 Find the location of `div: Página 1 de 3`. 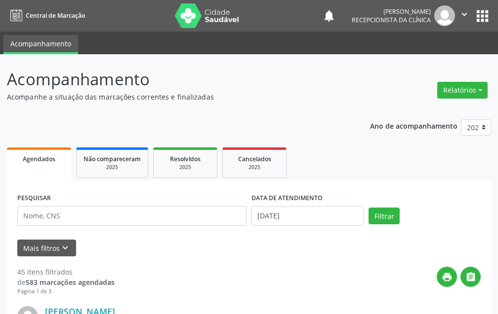

div: Página 1 de 3 is located at coordinates (66, 292).